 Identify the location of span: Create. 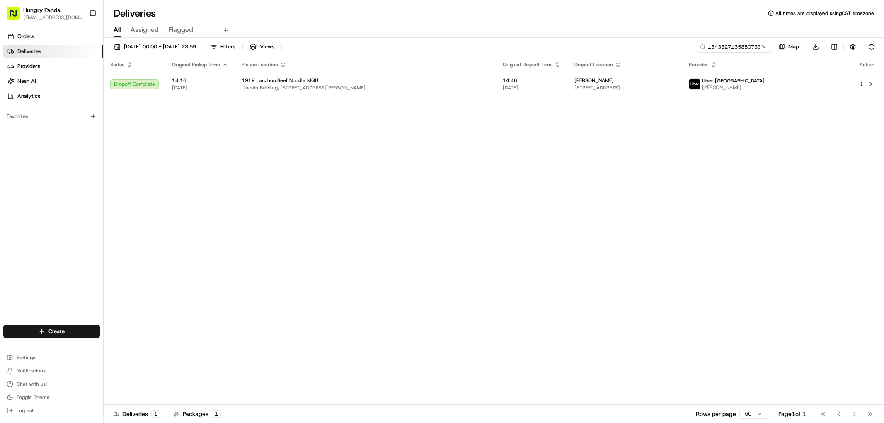
(56, 332).